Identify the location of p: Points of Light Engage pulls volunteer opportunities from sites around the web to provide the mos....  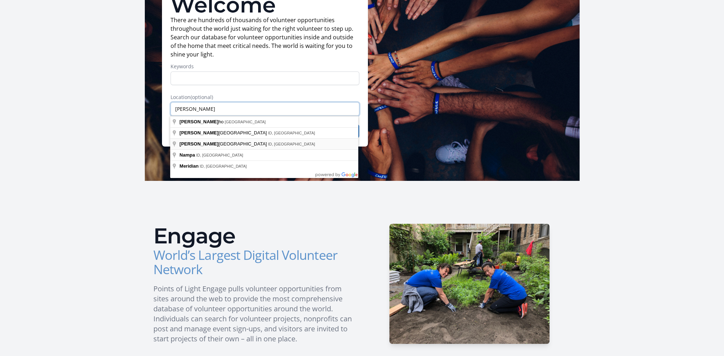
(255, 314).